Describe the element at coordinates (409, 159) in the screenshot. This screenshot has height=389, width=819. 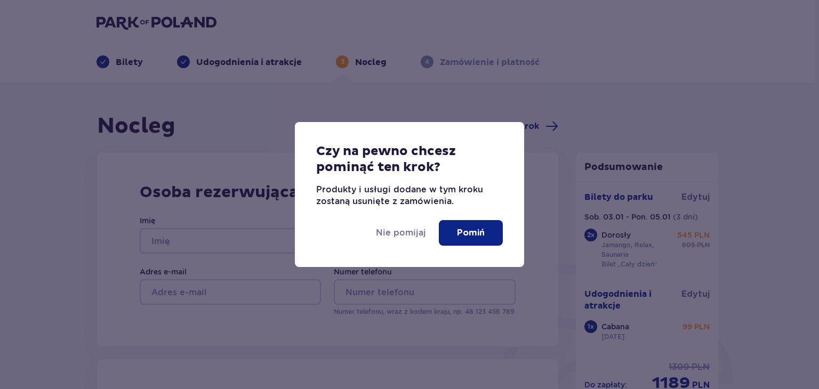
I see `p: Czy na pewno chcesz pominąć ten krok?` at that location.